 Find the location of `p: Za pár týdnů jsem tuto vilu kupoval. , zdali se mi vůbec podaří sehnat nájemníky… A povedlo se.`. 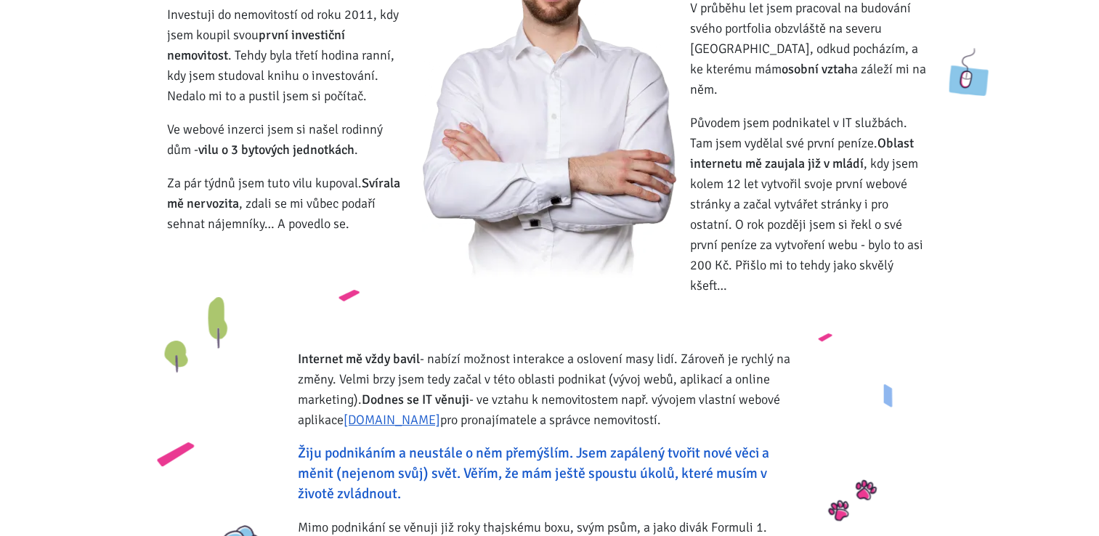

p: Za pár týdnů jsem tuto vilu kupoval. , zdali se mi vůbec podaří sehnat nájemníky… A povedlo se. is located at coordinates (288, 203).